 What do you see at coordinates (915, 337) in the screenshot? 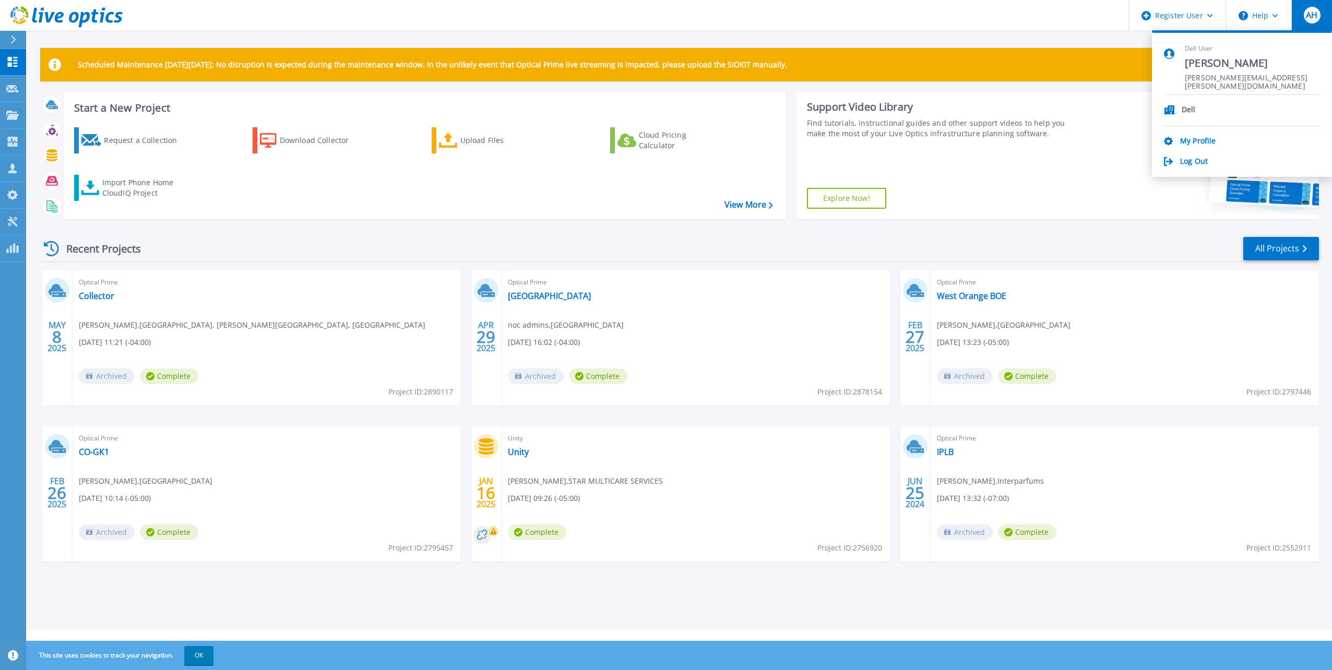
I see `span: 27` at bounding box center [915, 337].